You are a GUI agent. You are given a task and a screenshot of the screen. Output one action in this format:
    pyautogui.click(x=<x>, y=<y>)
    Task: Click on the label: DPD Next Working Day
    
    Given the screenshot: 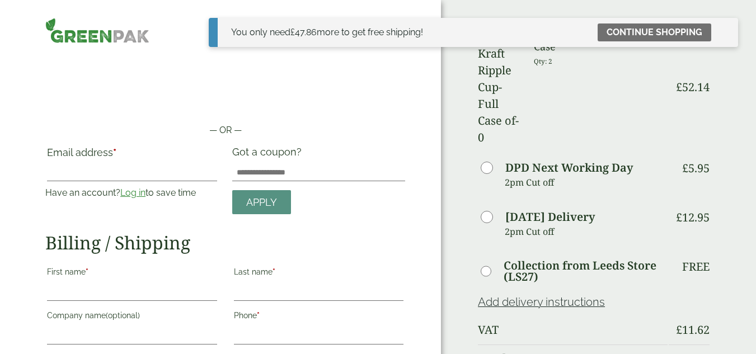 What is the action you would take?
    pyautogui.click(x=569, y=168)
    